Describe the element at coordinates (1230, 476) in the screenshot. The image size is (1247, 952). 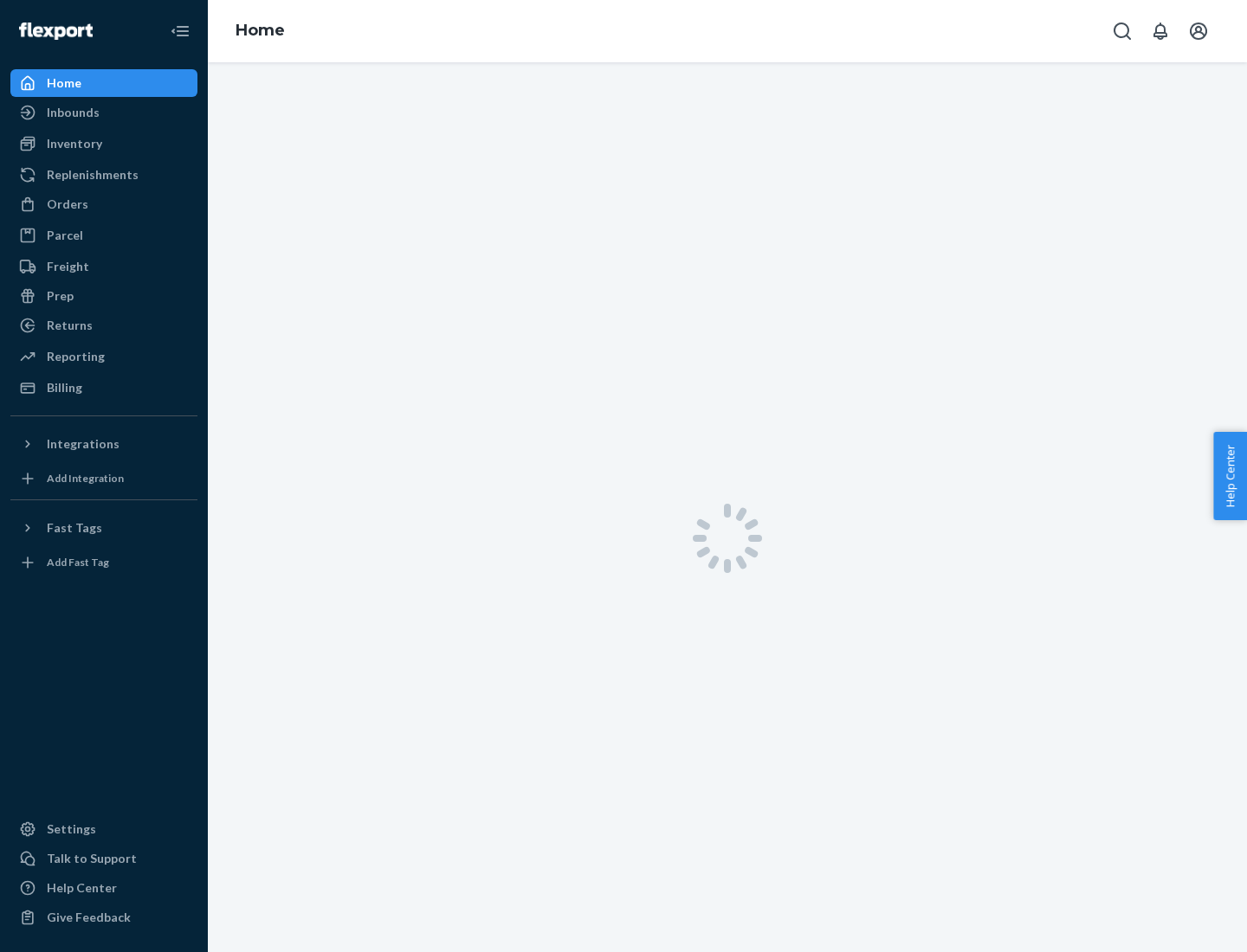
I see `button: Help Center` at that location.